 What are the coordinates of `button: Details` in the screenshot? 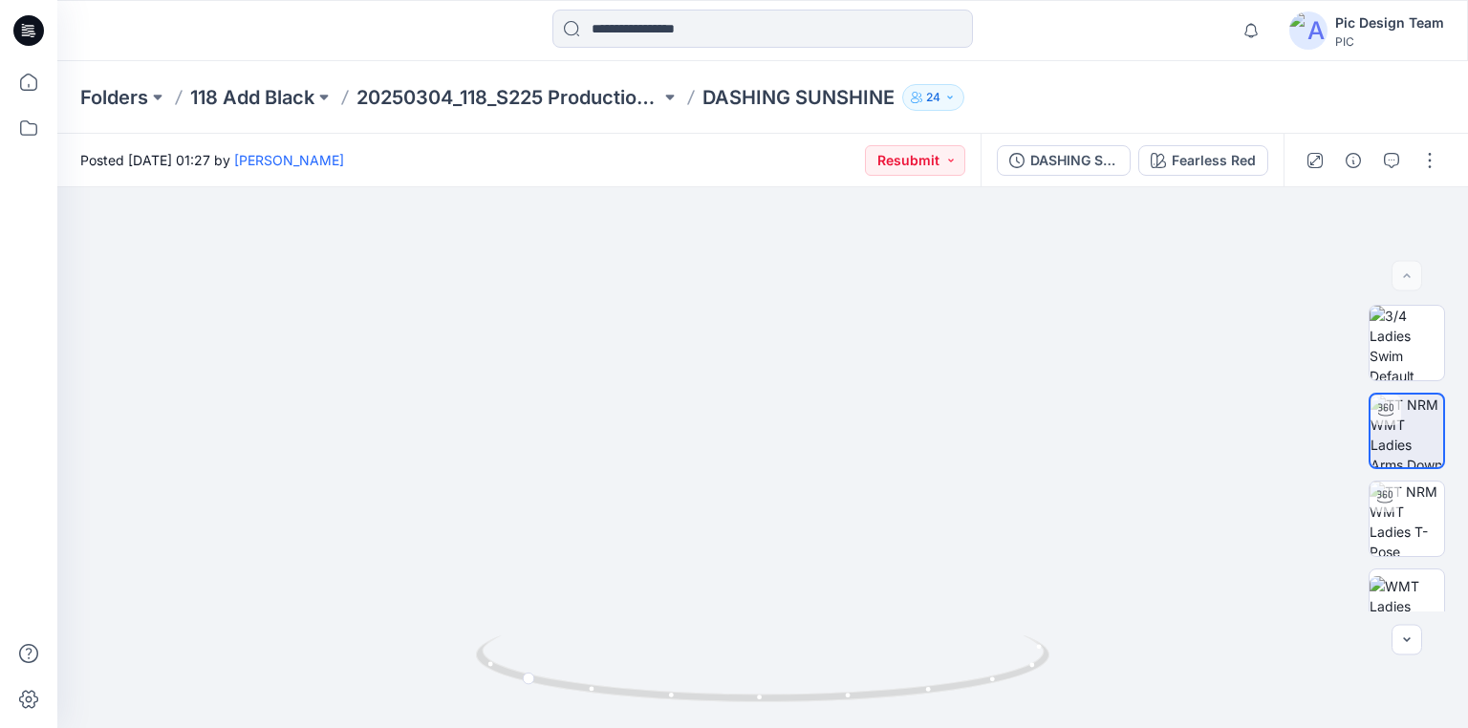 It's located at (1353, 161).